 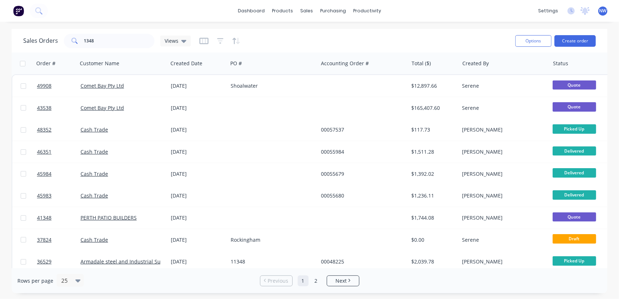 What do you see at coordinates (59, 152) in the screenshot?
I see `a: 46351` at bounding box center [59, 152].